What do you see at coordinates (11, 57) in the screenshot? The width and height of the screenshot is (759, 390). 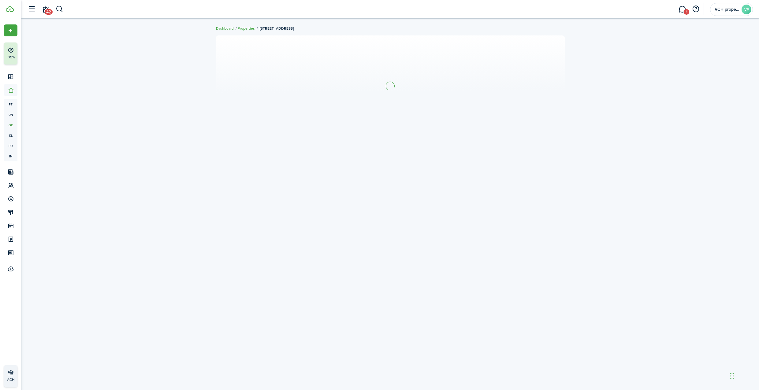 I see `p: 75%` at bounding box center [11, 57].